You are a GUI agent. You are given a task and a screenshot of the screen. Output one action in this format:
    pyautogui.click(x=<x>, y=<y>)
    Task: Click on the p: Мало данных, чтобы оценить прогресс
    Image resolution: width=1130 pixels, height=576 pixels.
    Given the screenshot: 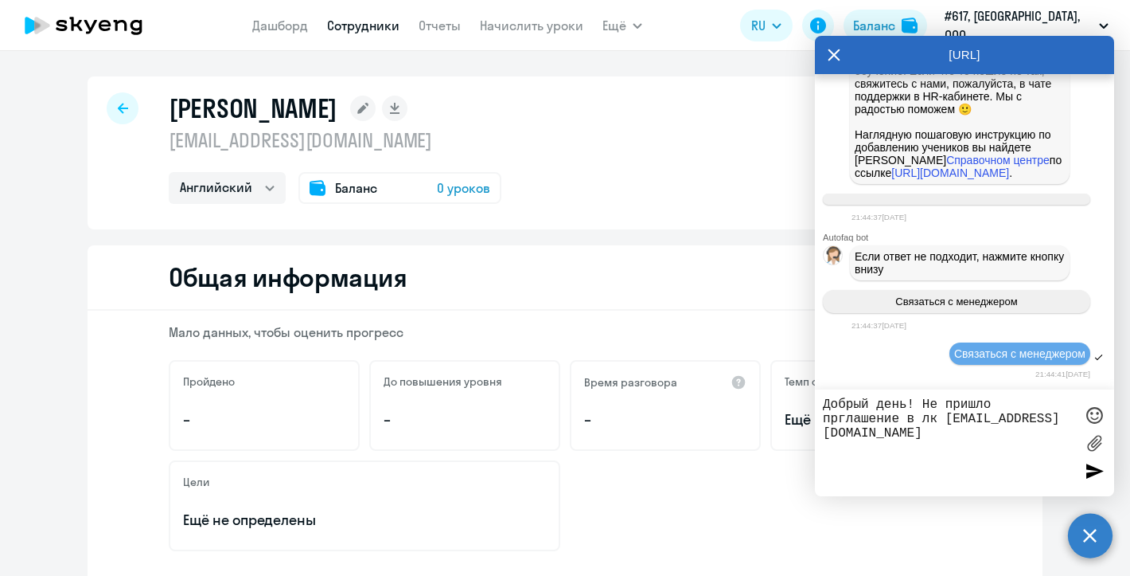 What is the action you would take?
    pyautogui.click(x=565, y=332)
    